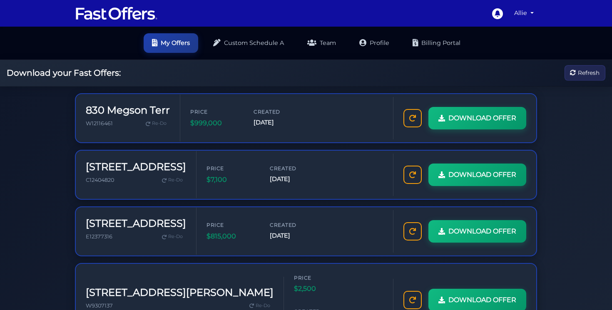 The image size is (612, 310). Describe the element at coordinates (99, 236) in the screenshot. I see `span: E12377316` at that location.